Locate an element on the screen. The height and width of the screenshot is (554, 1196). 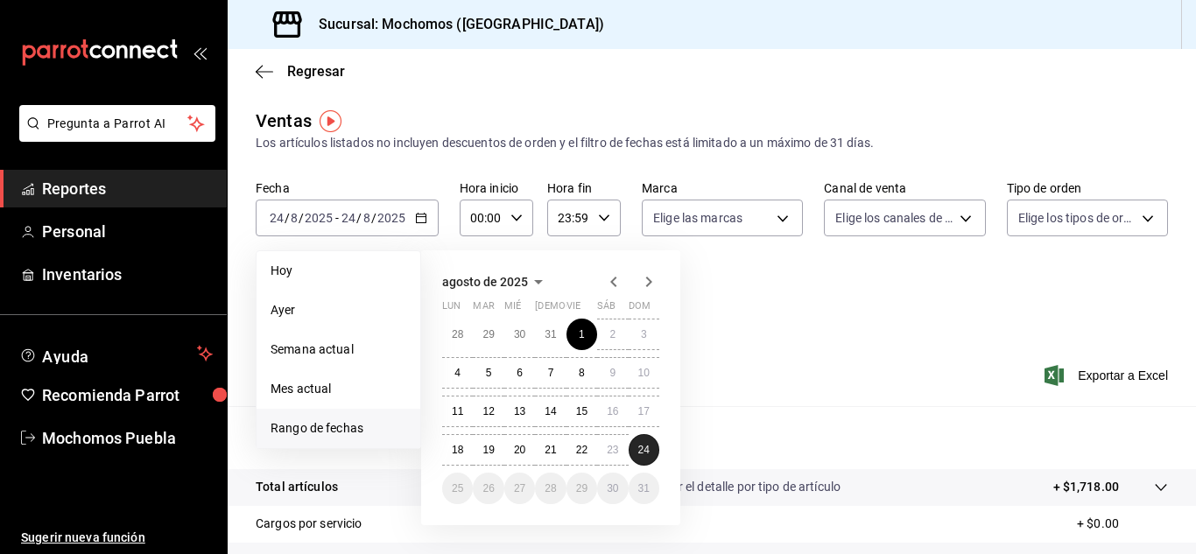
button: Tooltip marker is located at coordinates (330, 121).